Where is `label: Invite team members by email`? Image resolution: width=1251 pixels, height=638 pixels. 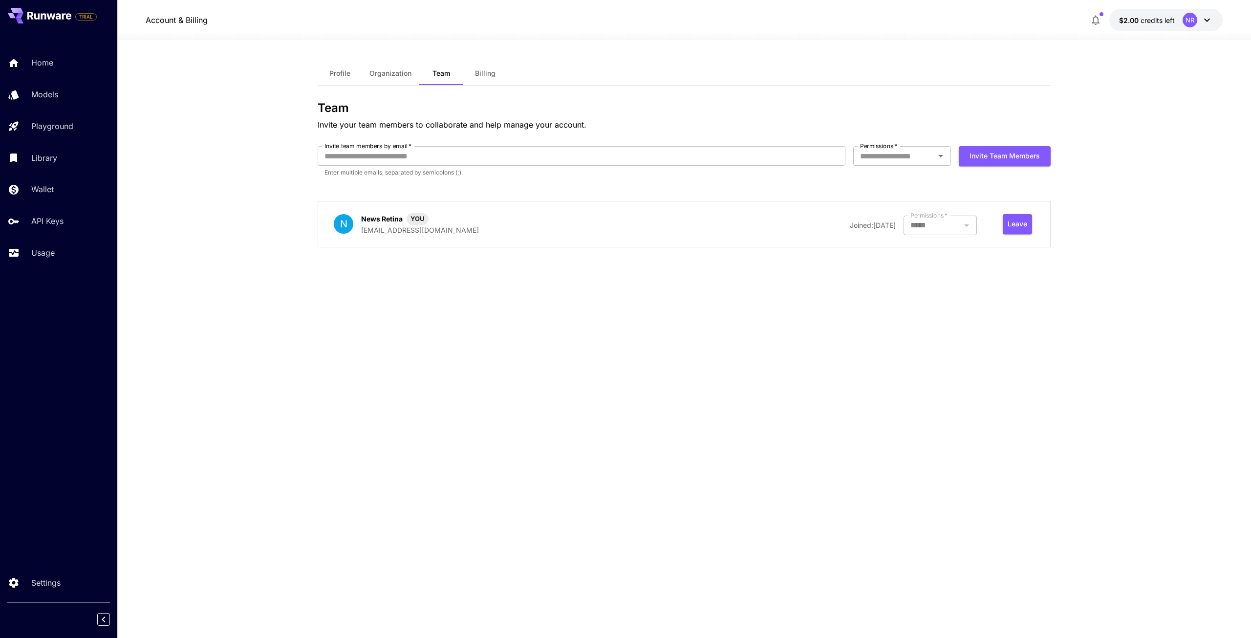
label: Invite team members by email is located at coordinates (368, 146).